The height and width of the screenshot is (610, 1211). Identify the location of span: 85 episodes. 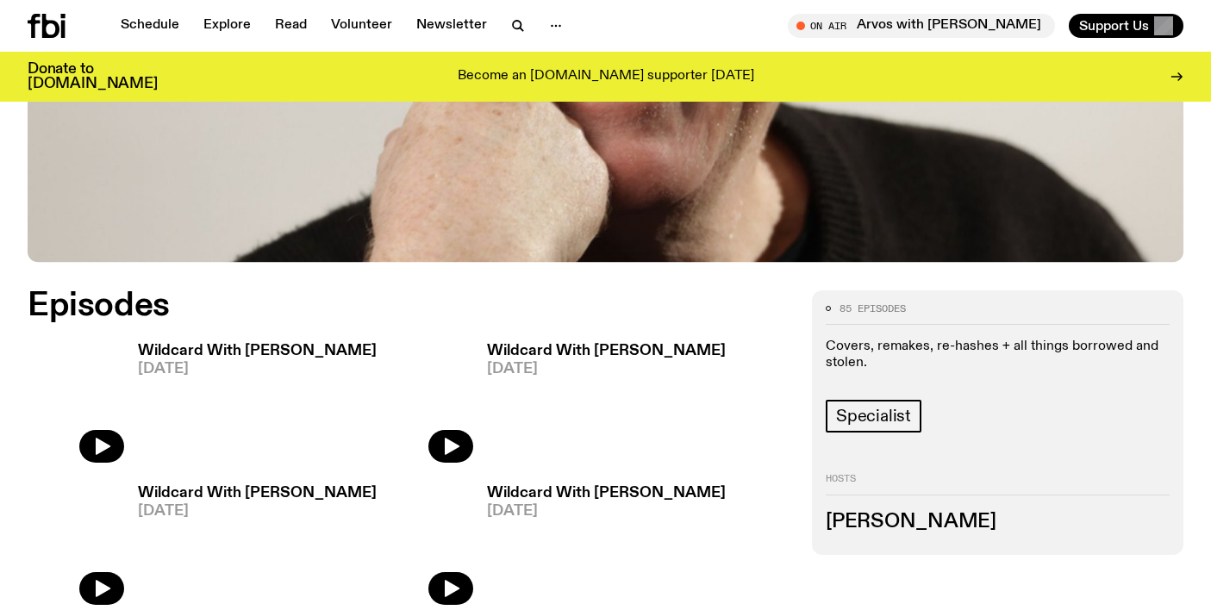
(872, 309).